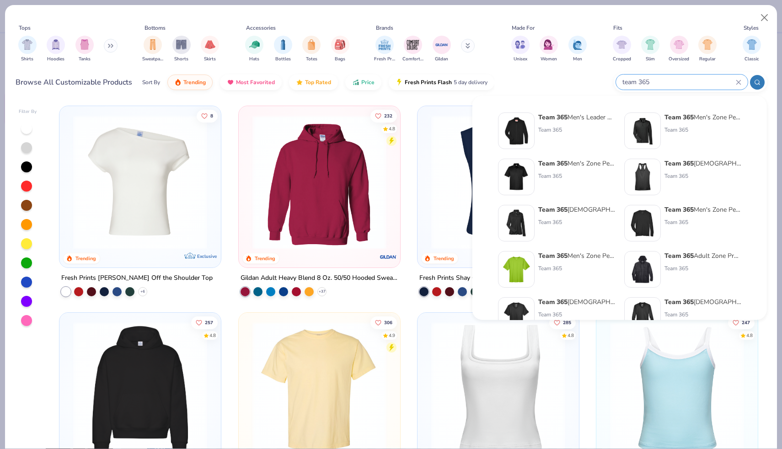  What do you see at coordinates (190, 82) in the screenshot?
I see `button: Trending` at bounding box center [190, 82].